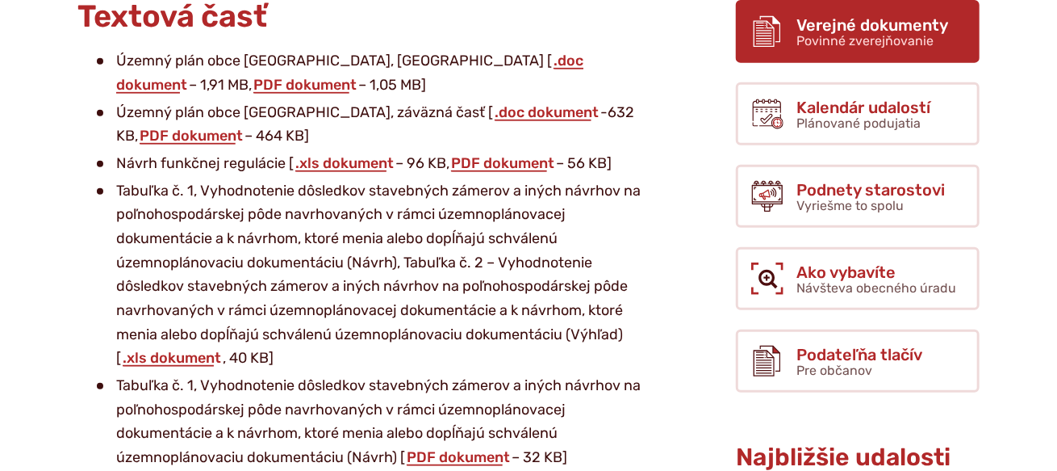  Describe the element at coordinates (858, 361) in the screenshot. I see `a: Podateľňa tlačív Pre občanov` at that location.